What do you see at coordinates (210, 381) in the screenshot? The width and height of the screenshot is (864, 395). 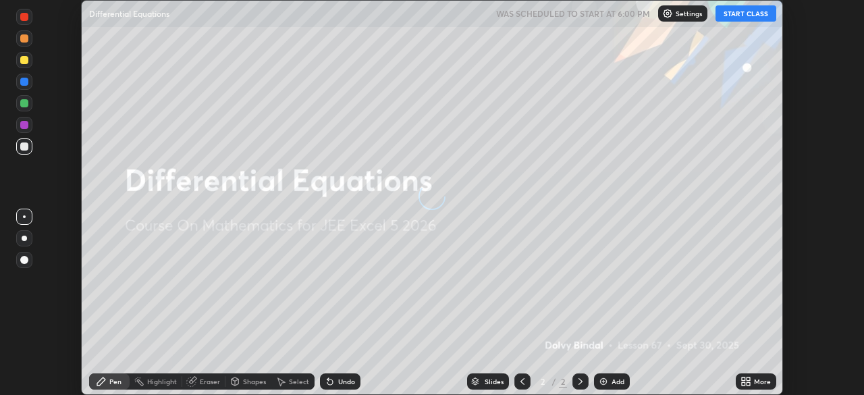 I see `div: Eraser` at bounding box center [210, 381].